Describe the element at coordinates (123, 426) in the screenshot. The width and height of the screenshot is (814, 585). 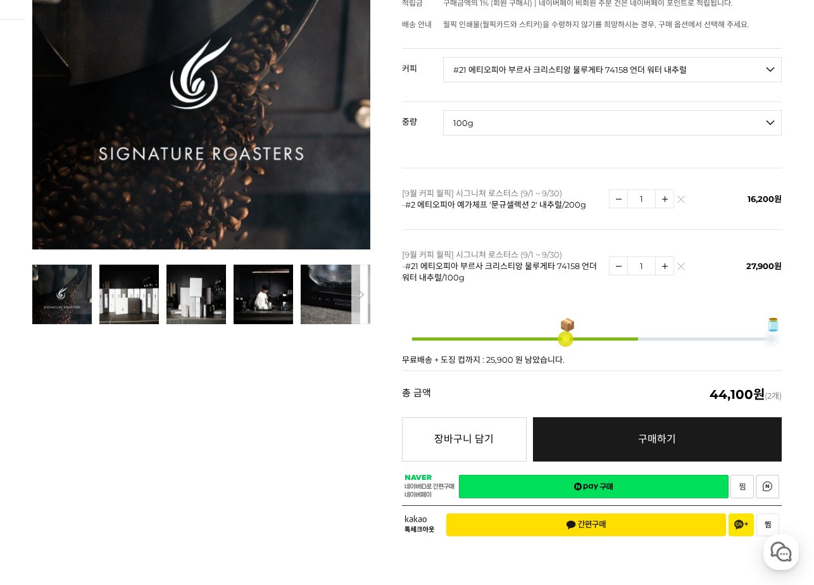
I see `span: 대화` at that location.